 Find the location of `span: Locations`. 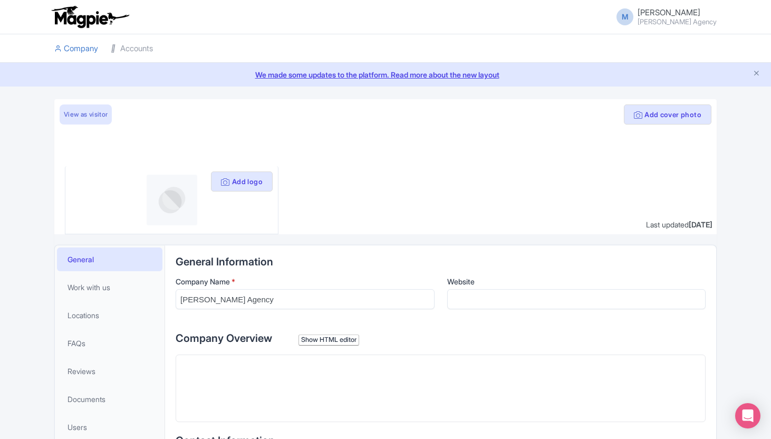

span: Locations is located at coordinates (83, 315).